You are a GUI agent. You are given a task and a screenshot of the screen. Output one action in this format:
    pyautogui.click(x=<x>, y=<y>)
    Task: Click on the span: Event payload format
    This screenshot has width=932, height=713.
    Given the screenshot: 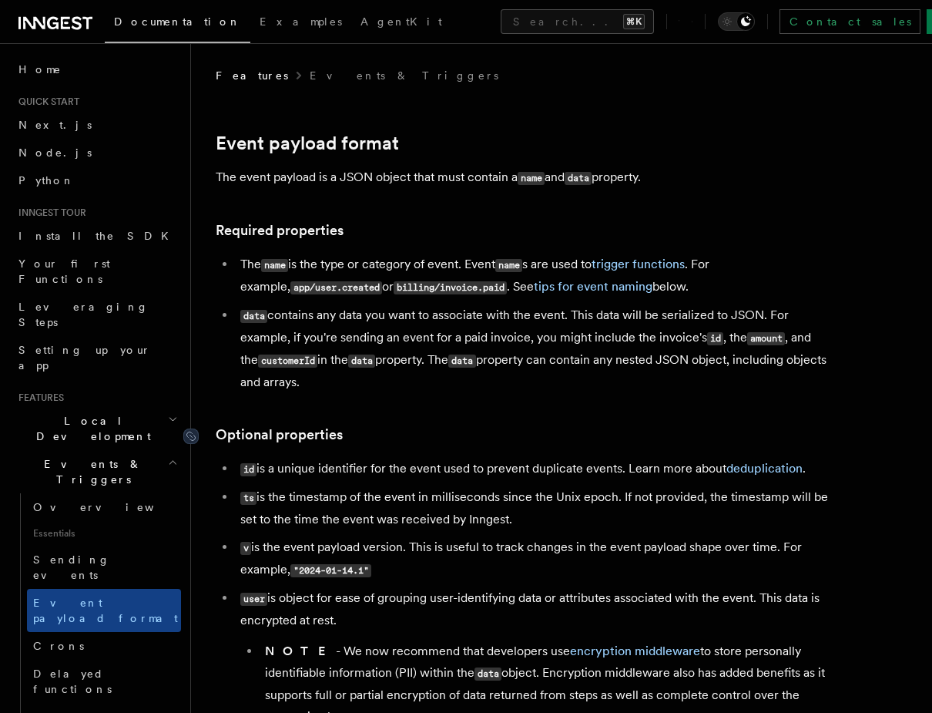 What is the action you would take?
    pyautogui.click(x=106, y=610)
    